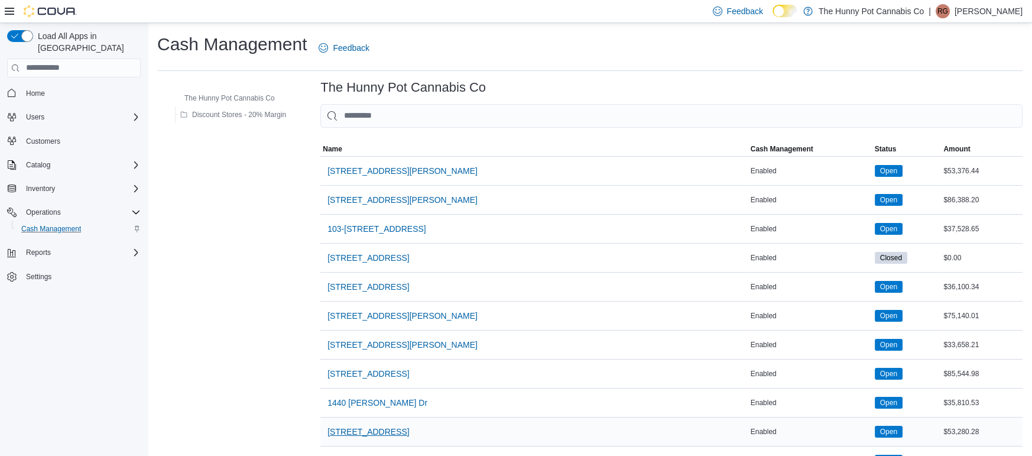 The width and height of the screenshot is (1032, 456). I want to click on div: Ryckolos Griffiths, so click(942, 11).